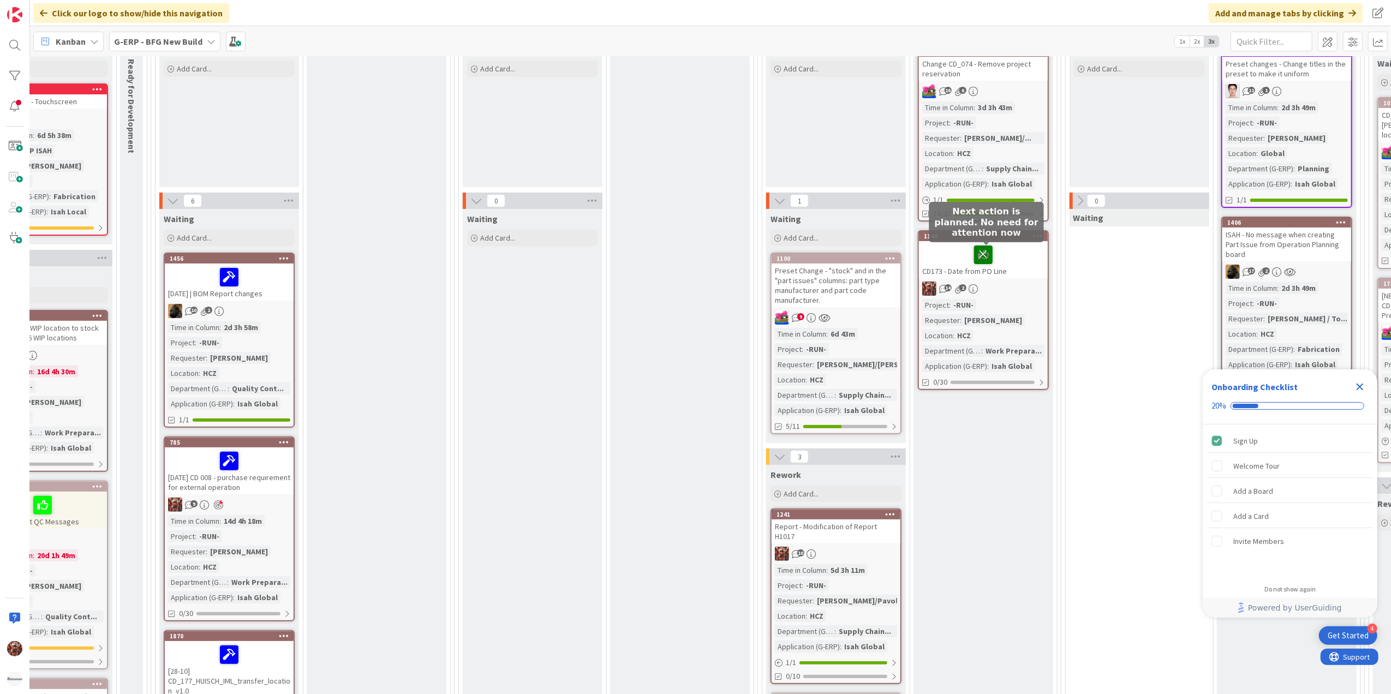  What do you see at coordinates (1273, 153) in the screenshot?
I see `div: Global` at bounding box center [1273, 153].